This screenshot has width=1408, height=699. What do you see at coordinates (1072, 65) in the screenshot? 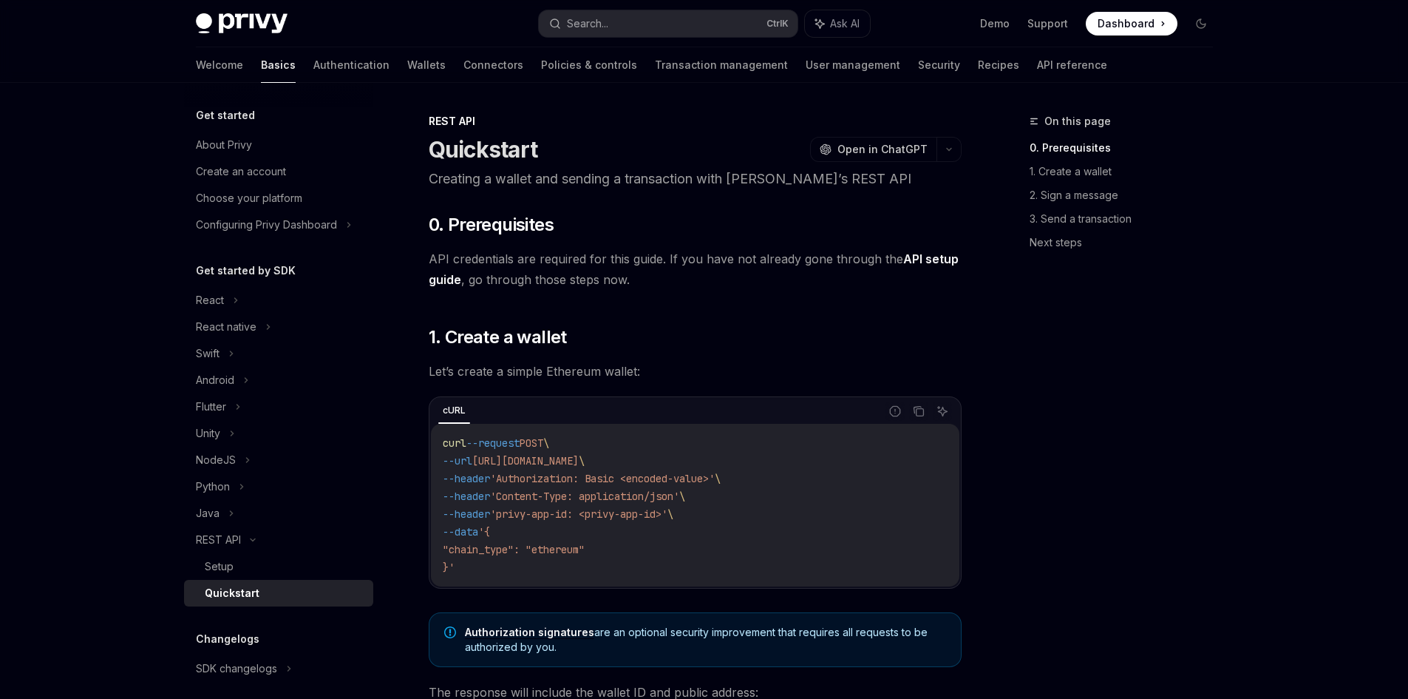
I see `a: API reference` at bounding box center [1072, 65].